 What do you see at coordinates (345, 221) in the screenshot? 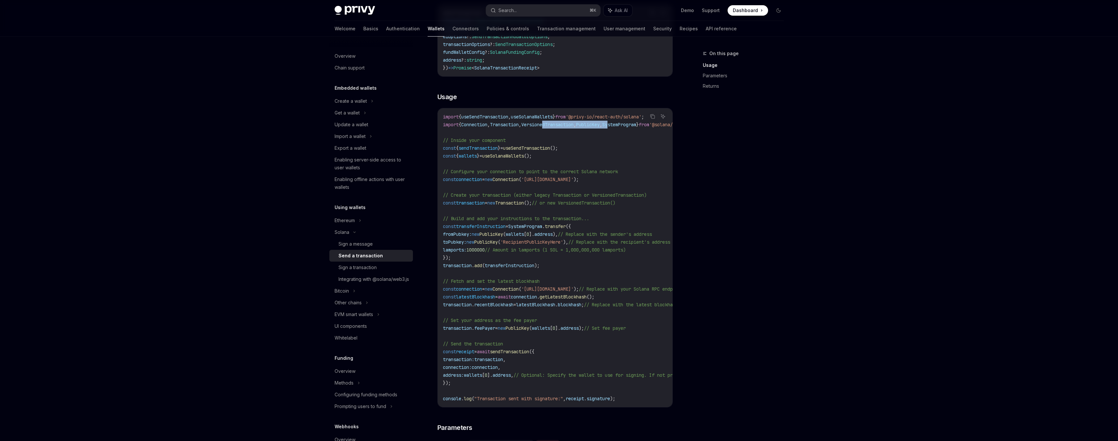
I see `div: Ethereum` at bounding box center [345, 221].